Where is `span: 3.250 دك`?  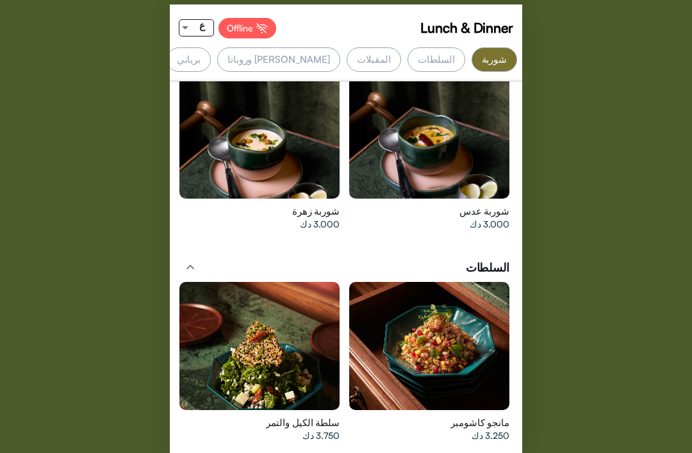 span: 3.250 دك is located at coordinates (490, 436).